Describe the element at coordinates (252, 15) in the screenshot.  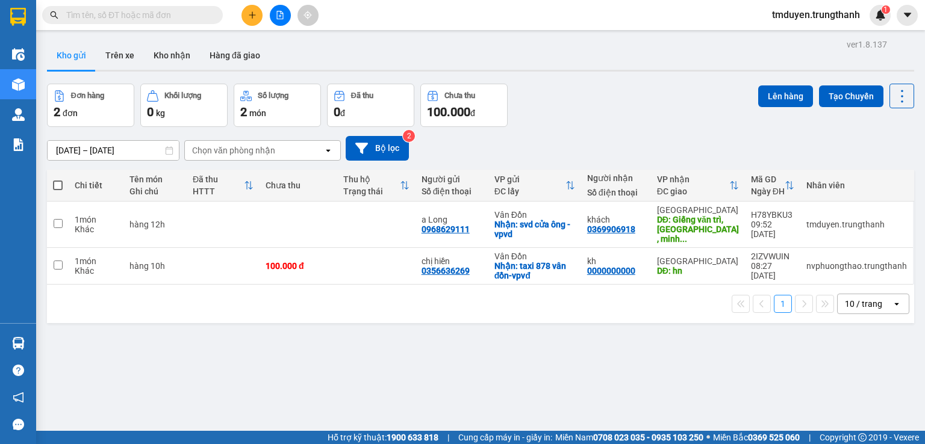
I see `button: plus` at that location.